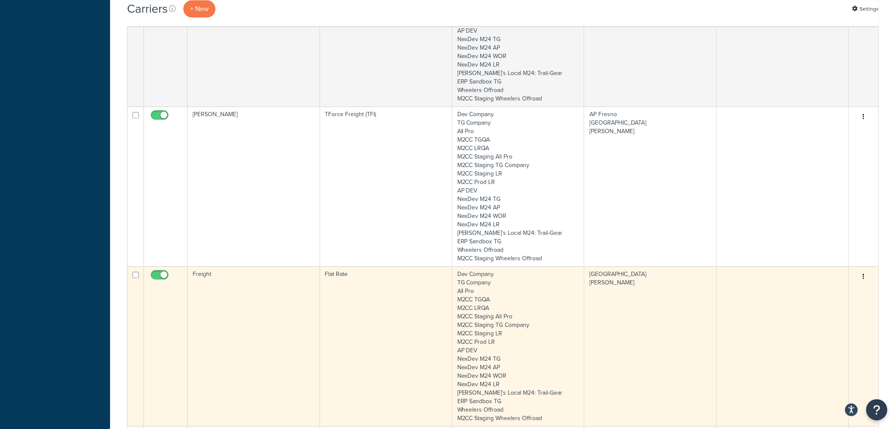  What do you see at coordinates (866, 9) in the screenshot?
I see `a: Settings` at bounding box center [866, 9].